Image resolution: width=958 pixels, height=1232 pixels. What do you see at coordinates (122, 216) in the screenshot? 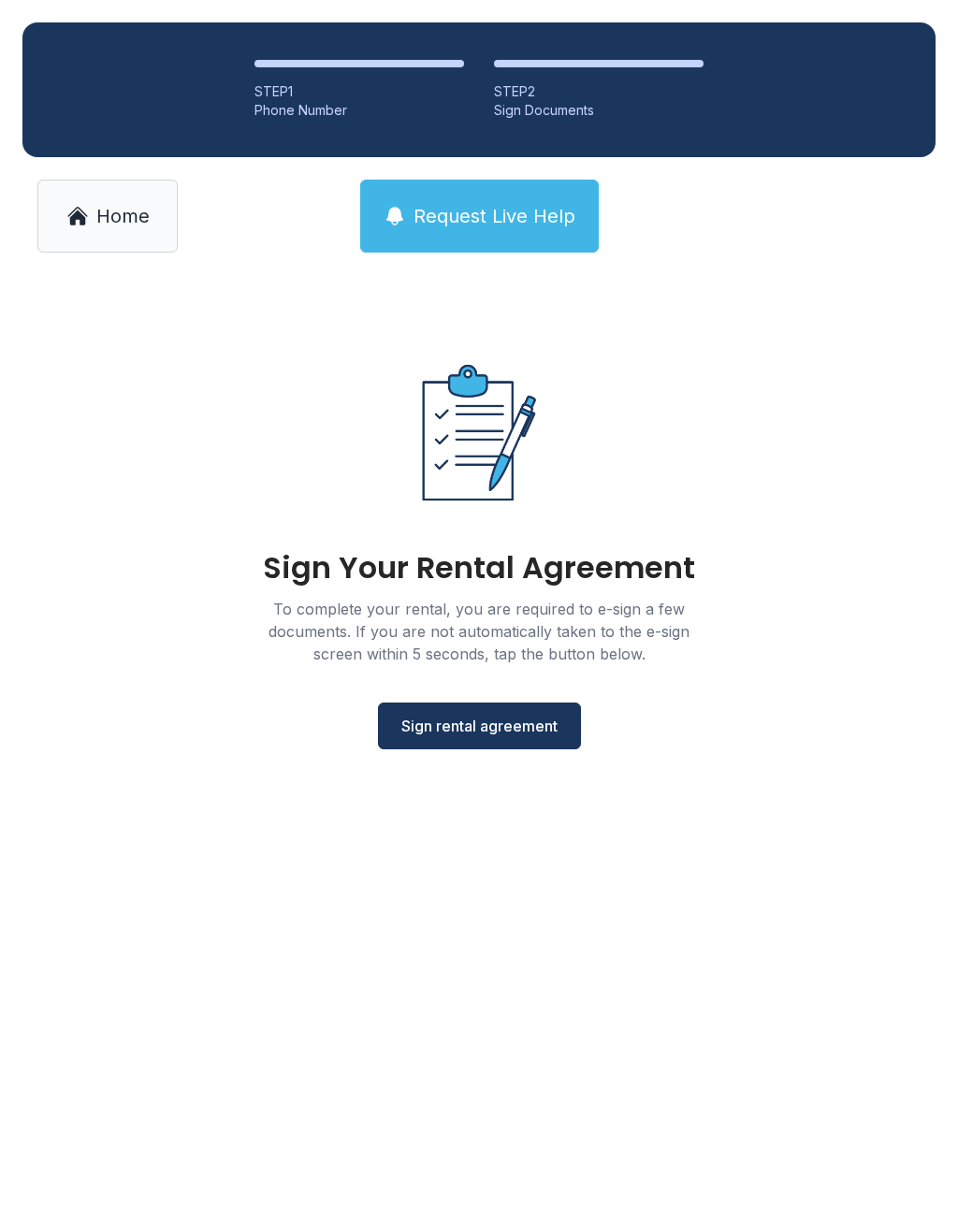
I see `span: Home` at bounding box center [122, 216].